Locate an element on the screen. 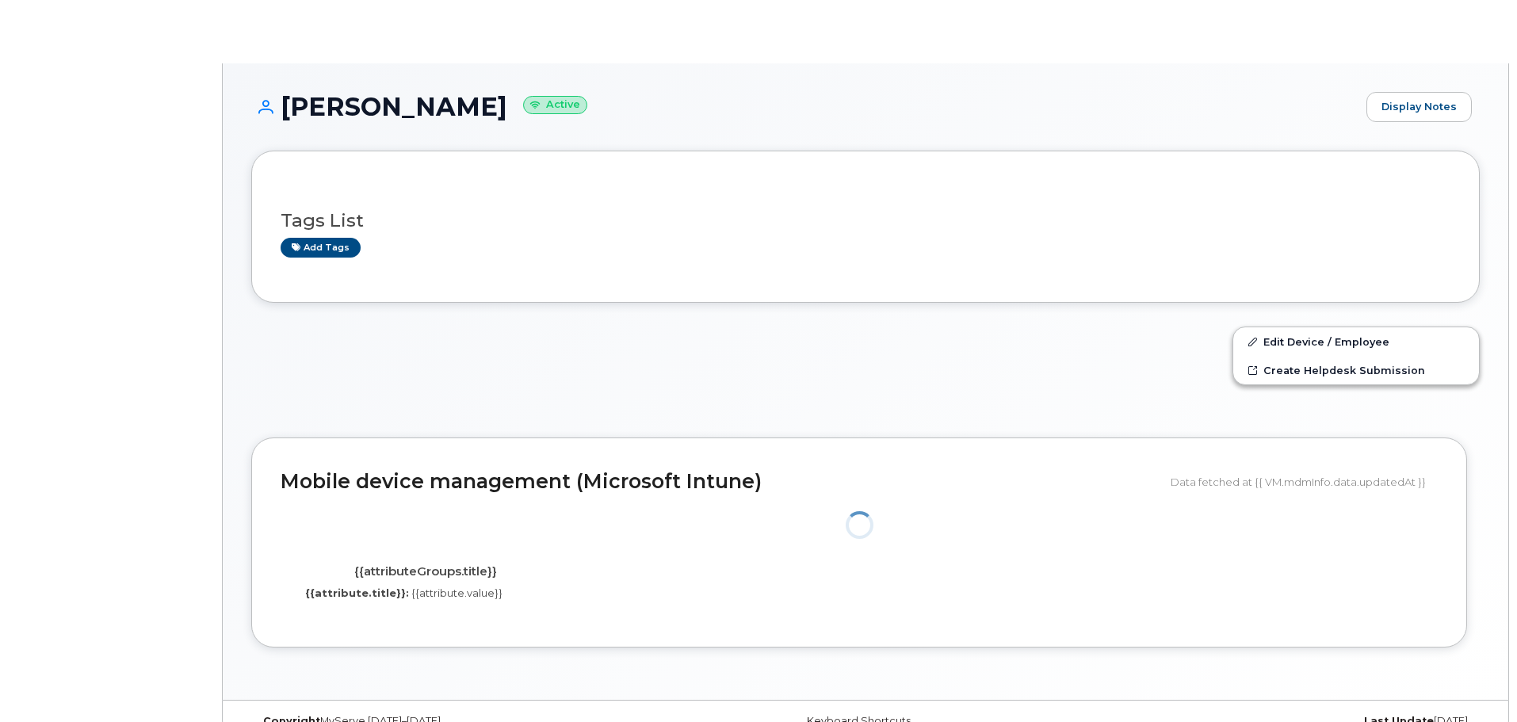  a: Display Notes is located at coordinates (1418, 107).